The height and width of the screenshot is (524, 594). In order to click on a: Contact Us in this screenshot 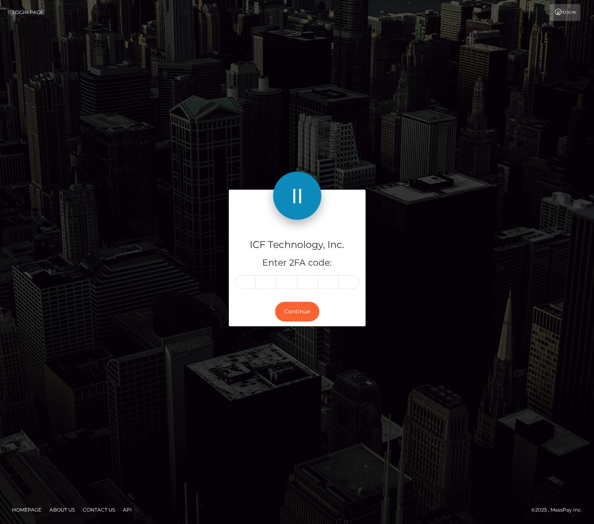, I will do `click(99, 510)`.